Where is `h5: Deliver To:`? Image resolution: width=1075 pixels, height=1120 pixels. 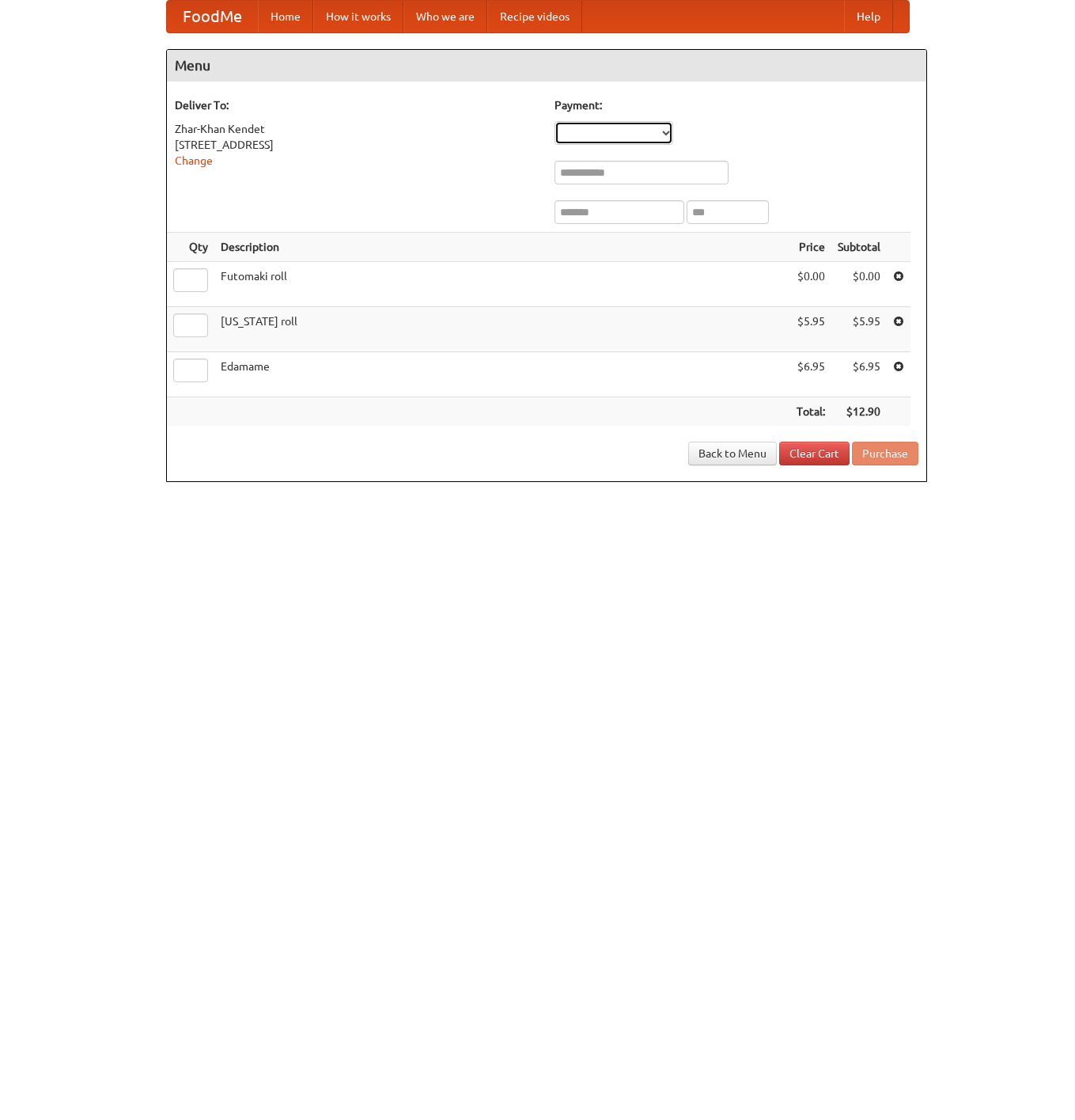
h5: Deliver To: is located at coordinates (356, 105).